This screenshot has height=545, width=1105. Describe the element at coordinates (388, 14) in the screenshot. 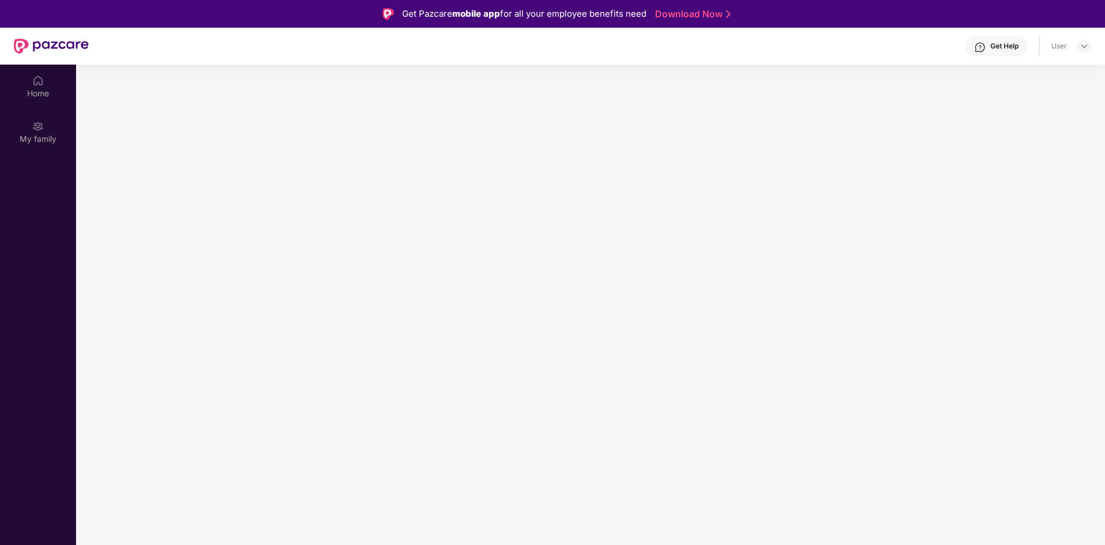

I see `img: Logo` at that location.